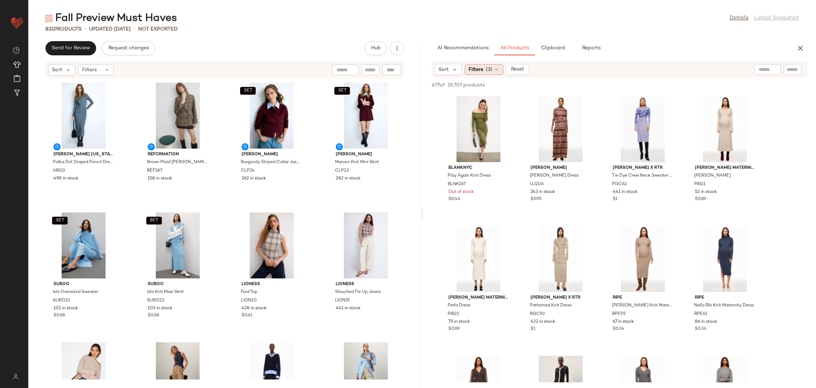  I want to click on span: AI Recommendations, so click(463, 48).